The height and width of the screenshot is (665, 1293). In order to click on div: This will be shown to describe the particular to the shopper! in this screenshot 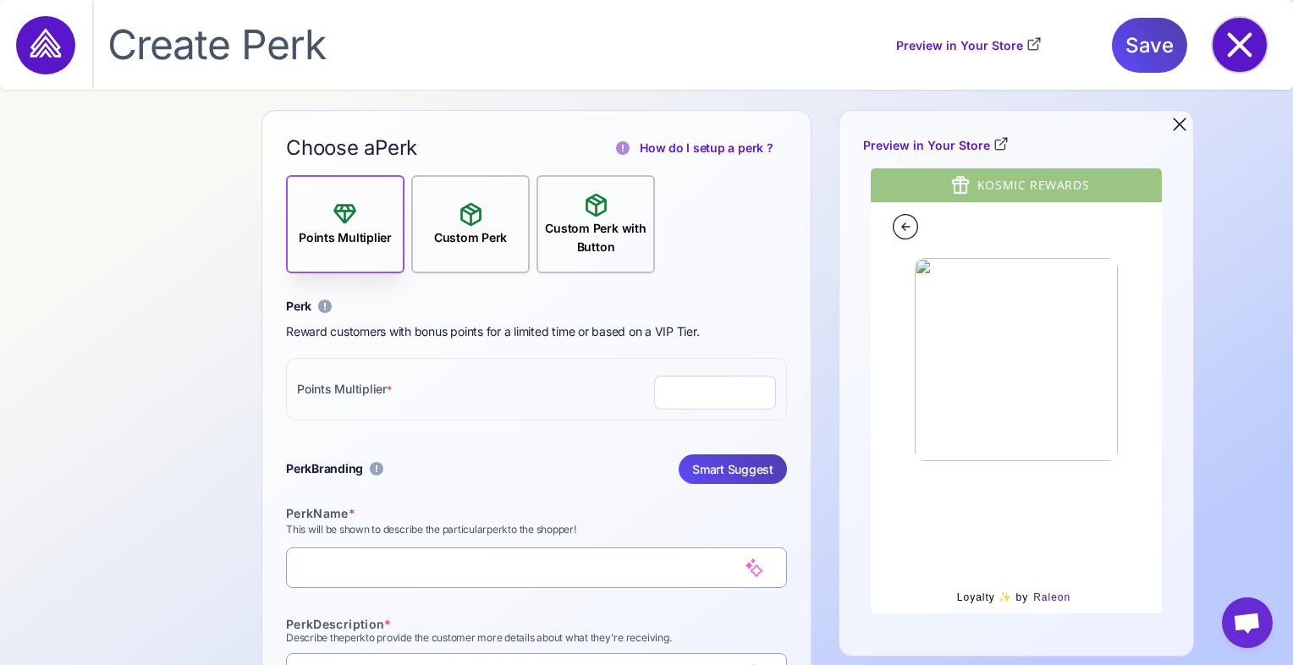, I will do `click(537, 530)`.